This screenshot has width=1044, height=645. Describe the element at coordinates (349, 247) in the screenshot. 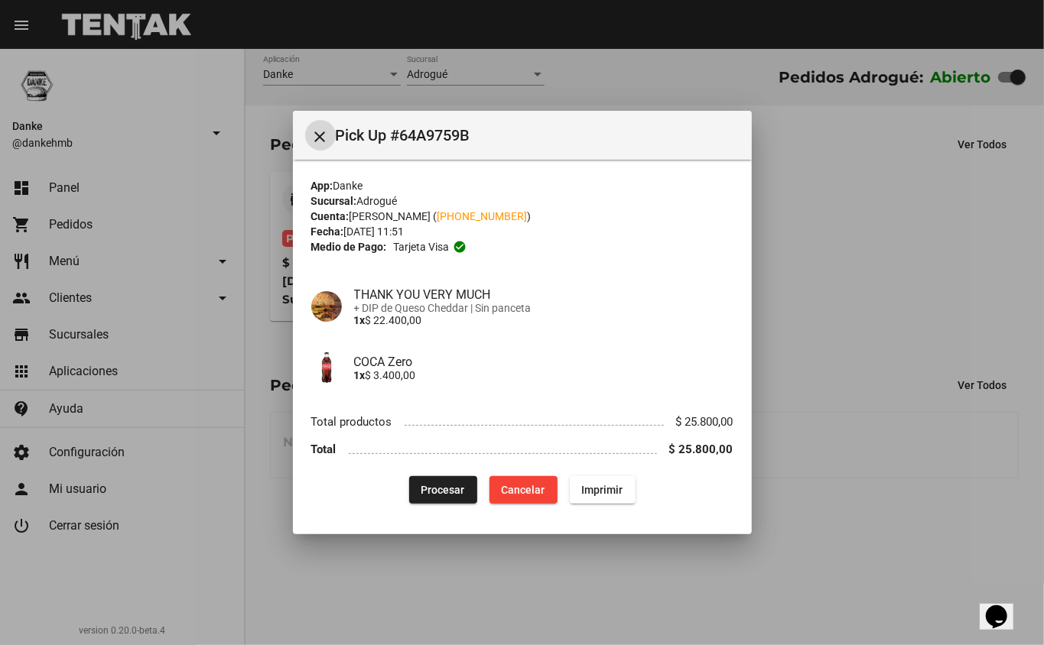

I see `strong: Medio de Pago:` at that location.